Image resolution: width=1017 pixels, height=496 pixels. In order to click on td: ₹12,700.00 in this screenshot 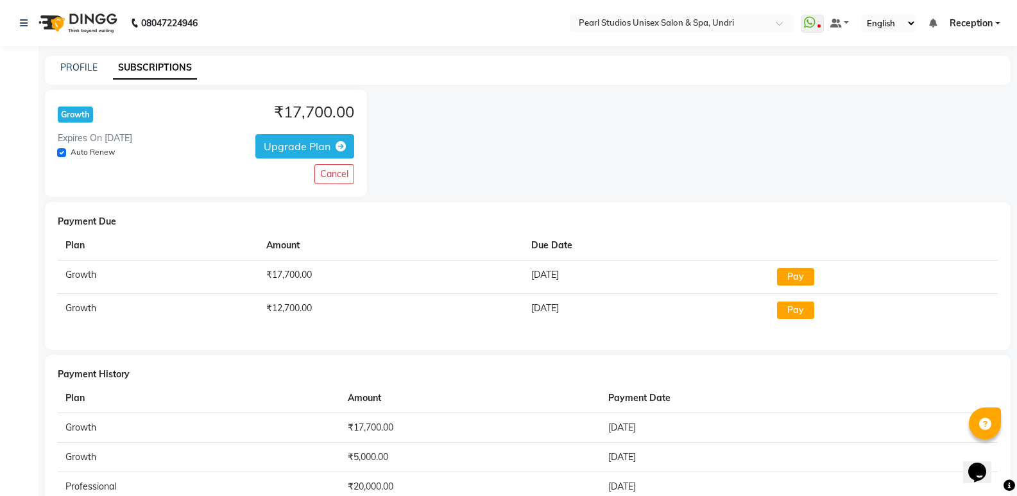, I will do `click(391, 310)`.